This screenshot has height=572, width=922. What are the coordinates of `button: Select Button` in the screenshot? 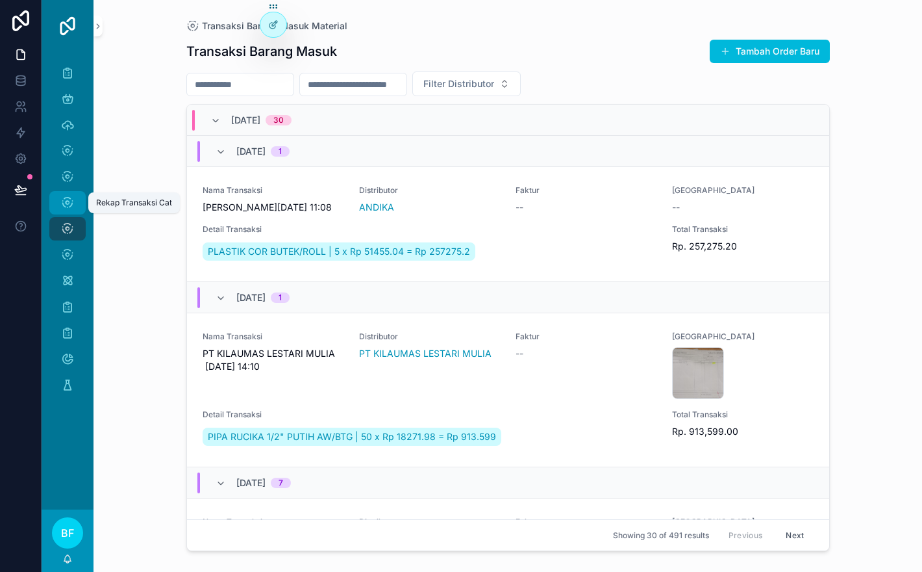 It's located at (466, 84).